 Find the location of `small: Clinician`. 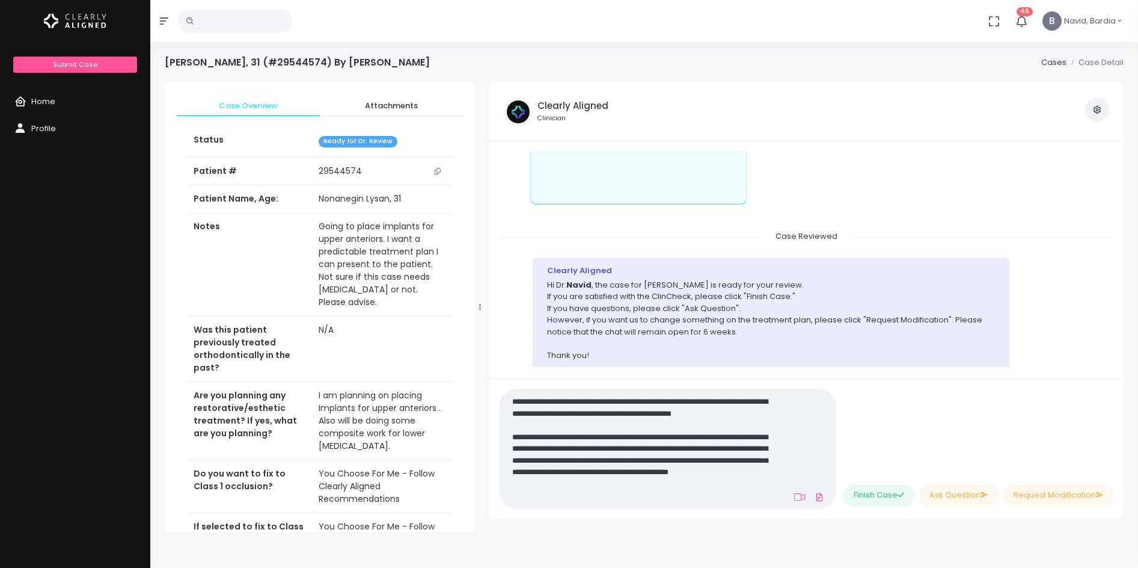

small: Clinician is located at coordinates (573, 118).